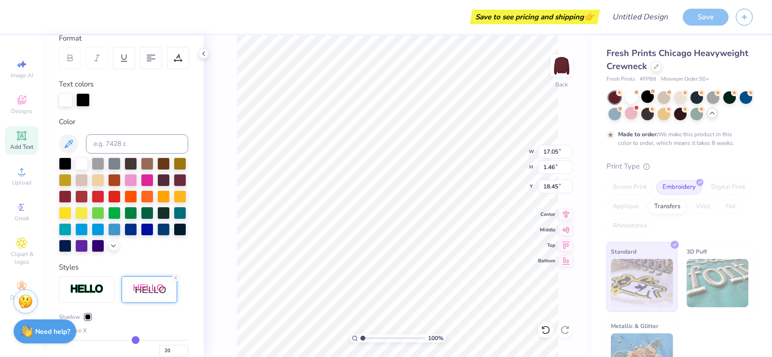 This screenshot has height=357, width=772. I want to click on span: Clipart & logos, so click(22, 258).